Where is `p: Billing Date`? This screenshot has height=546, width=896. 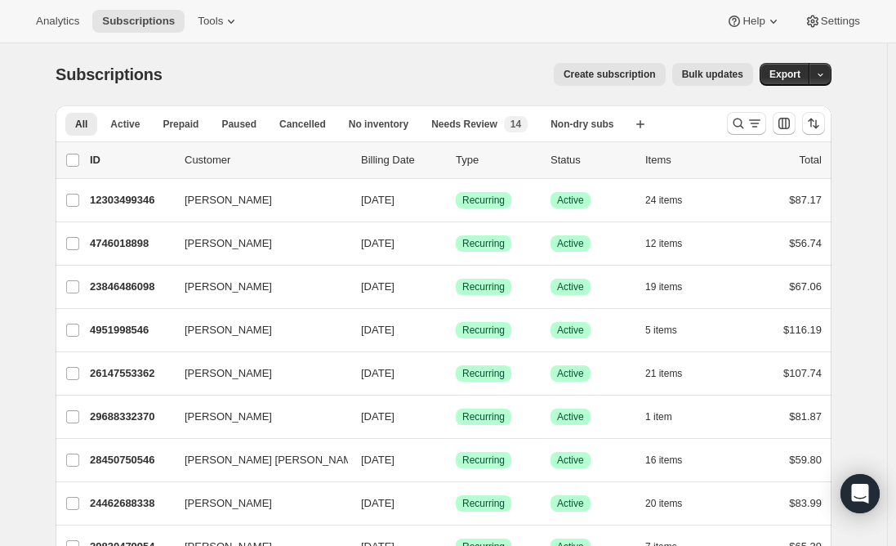 p: Billing Date is located at coordinates (402, 160).